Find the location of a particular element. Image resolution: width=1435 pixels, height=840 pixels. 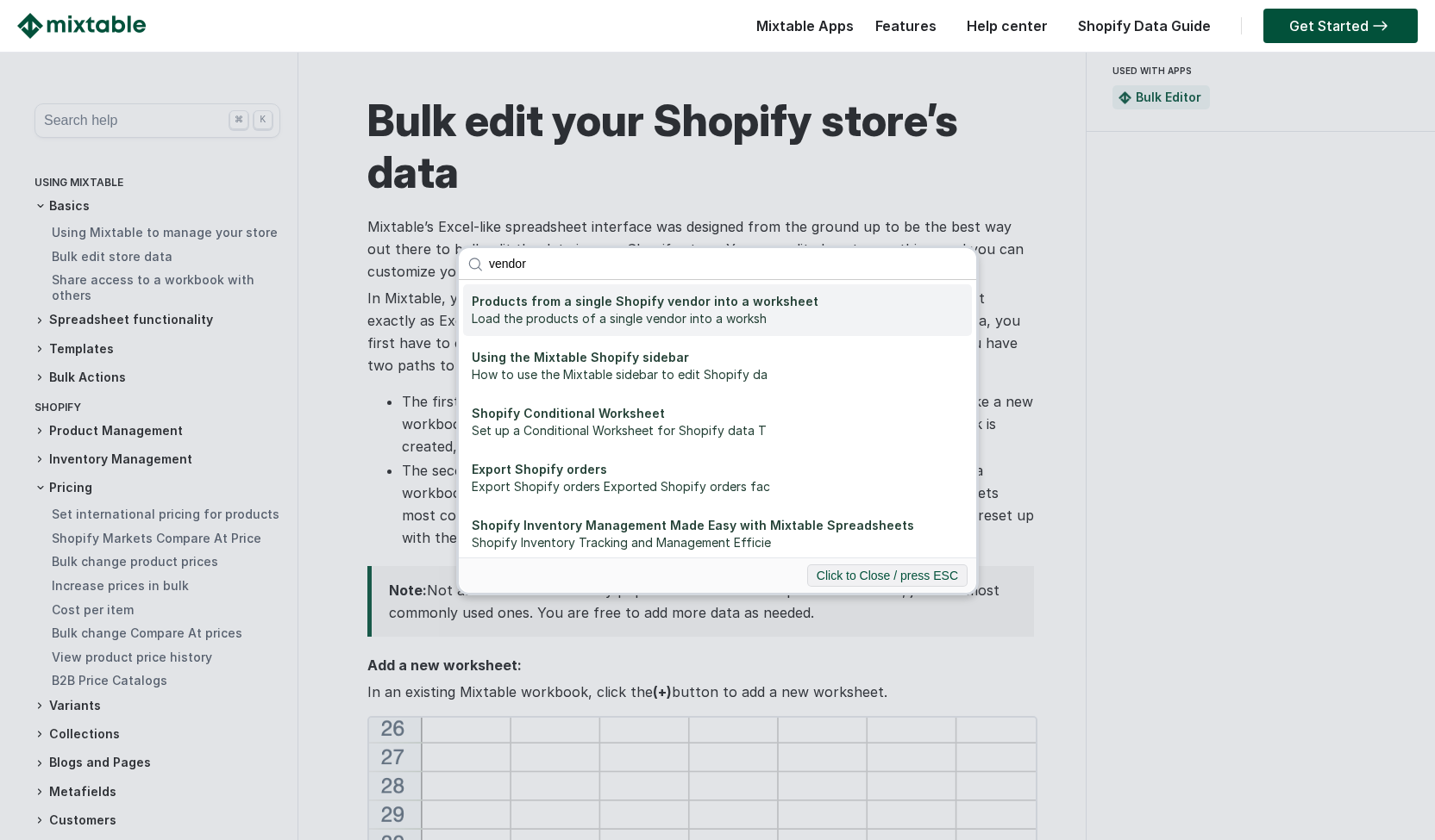

a: Features is located at coordinates (906, 26).